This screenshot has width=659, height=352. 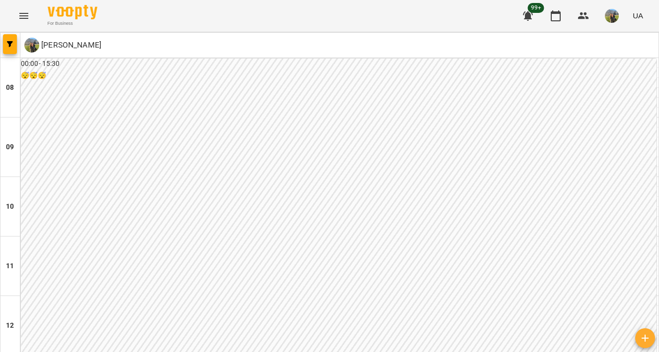 What do you see at coordinates (32, 45) in the screenshot?
I see `img: Ш` at bounding box center [32, 45].